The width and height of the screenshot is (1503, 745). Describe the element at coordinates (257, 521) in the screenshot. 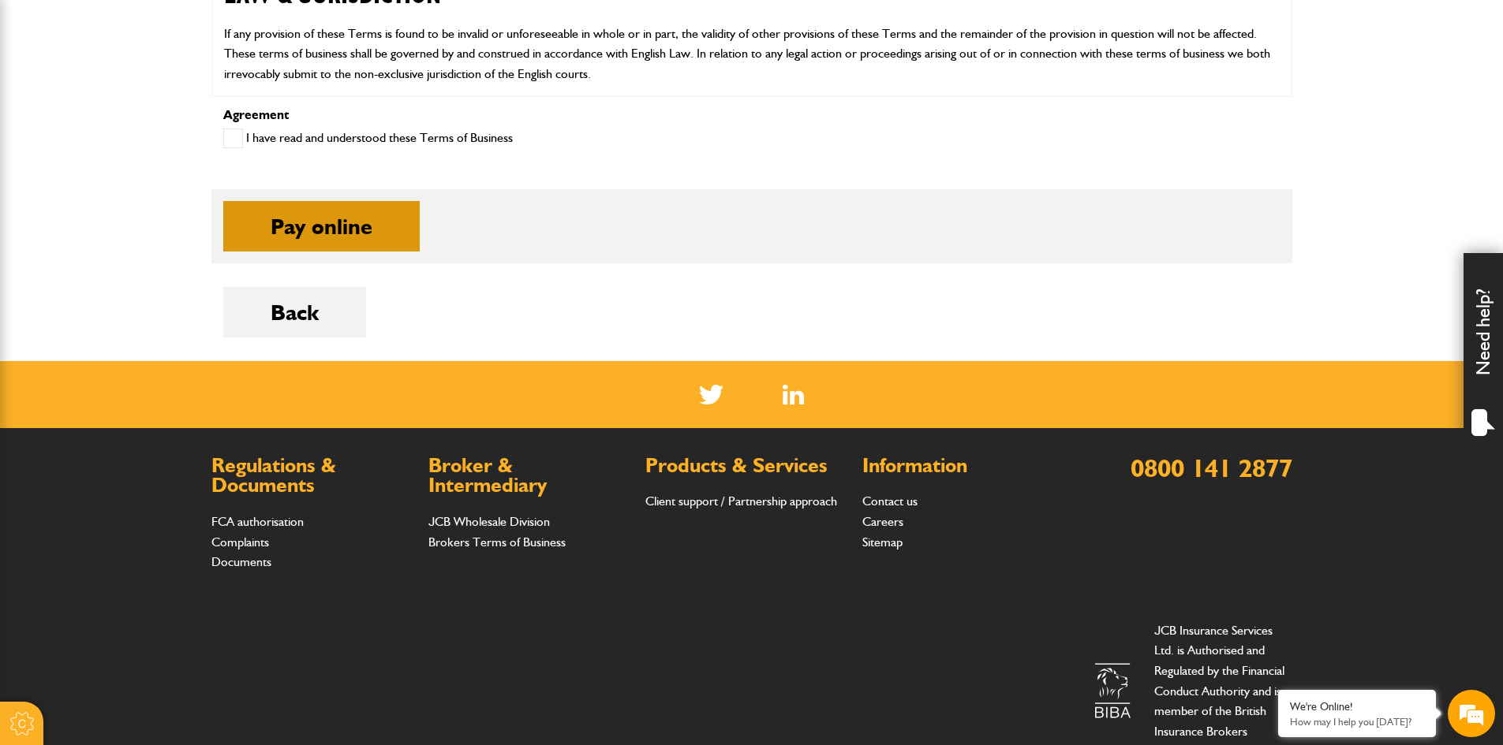

I see `a: FCA authorisation` at that location.